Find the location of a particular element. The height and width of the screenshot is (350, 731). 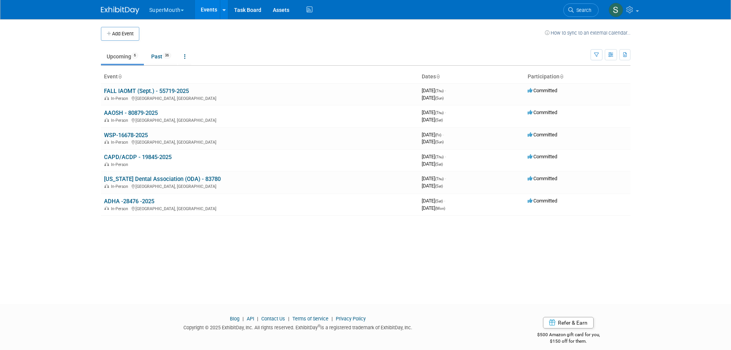

th: Dates is located at coordinates (472, 77).